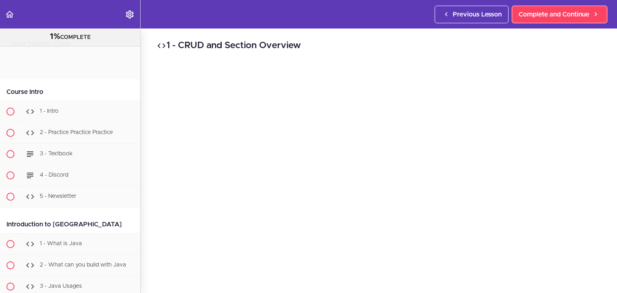 This screenshot has width=617, height=293. Describe the element at coordinates (54, 175) in the screenshot. I see `span: 4 - Discord` at that location.